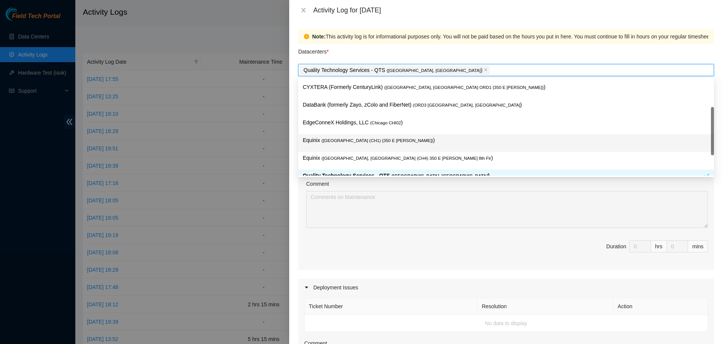 This screenshot has width=723, height=344. Describe the element at coordinates (391, 306) in the screenshot. I see `th: Ticket Number` at that location.